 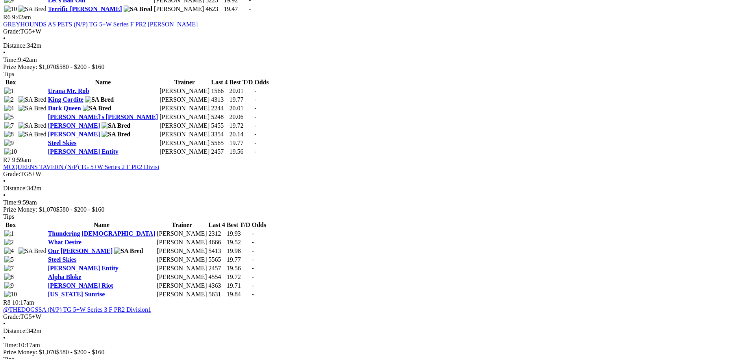 What do you see at coordinates (7, 302) in the screenshot?
I see `span: R8` at bounding box center [7, 302].